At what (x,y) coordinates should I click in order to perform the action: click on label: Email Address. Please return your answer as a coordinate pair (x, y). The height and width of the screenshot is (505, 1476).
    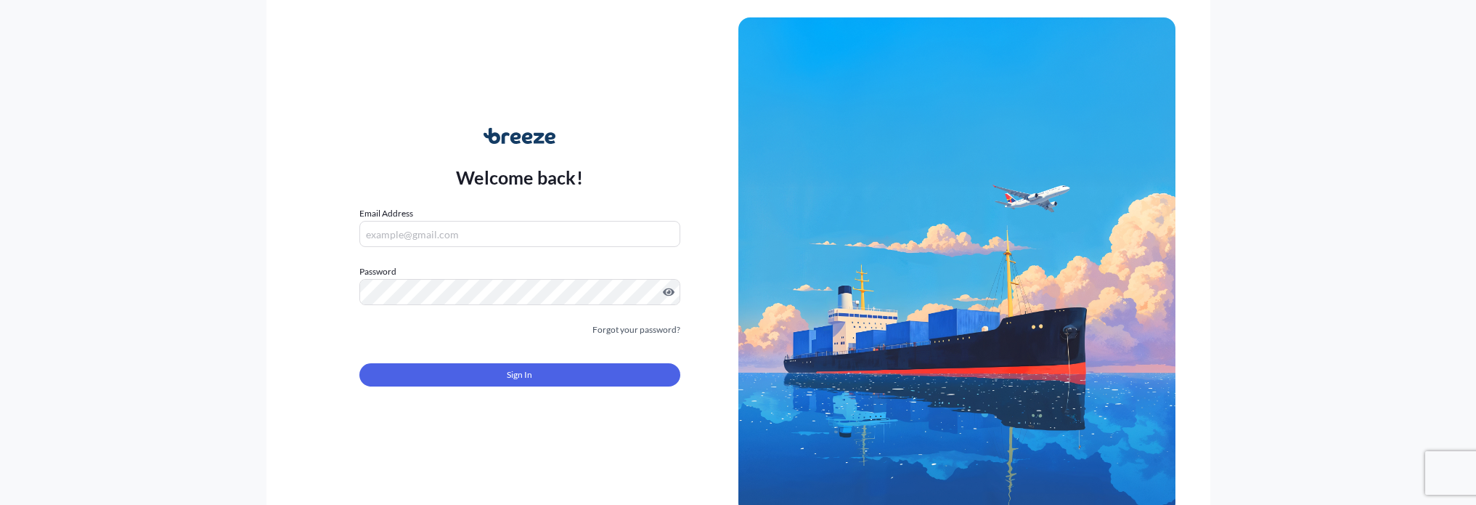
    Looking at the image, I should click on (386, 213).